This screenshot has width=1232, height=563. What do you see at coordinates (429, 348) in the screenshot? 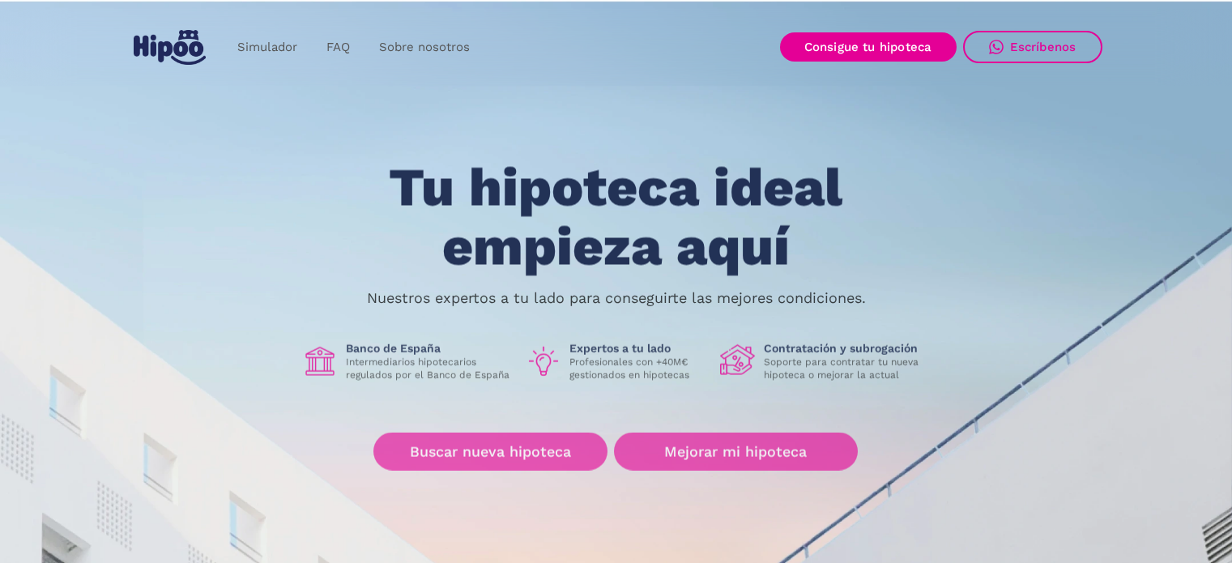
I see `h1: Banco de España` at bounding box center [429, 348].